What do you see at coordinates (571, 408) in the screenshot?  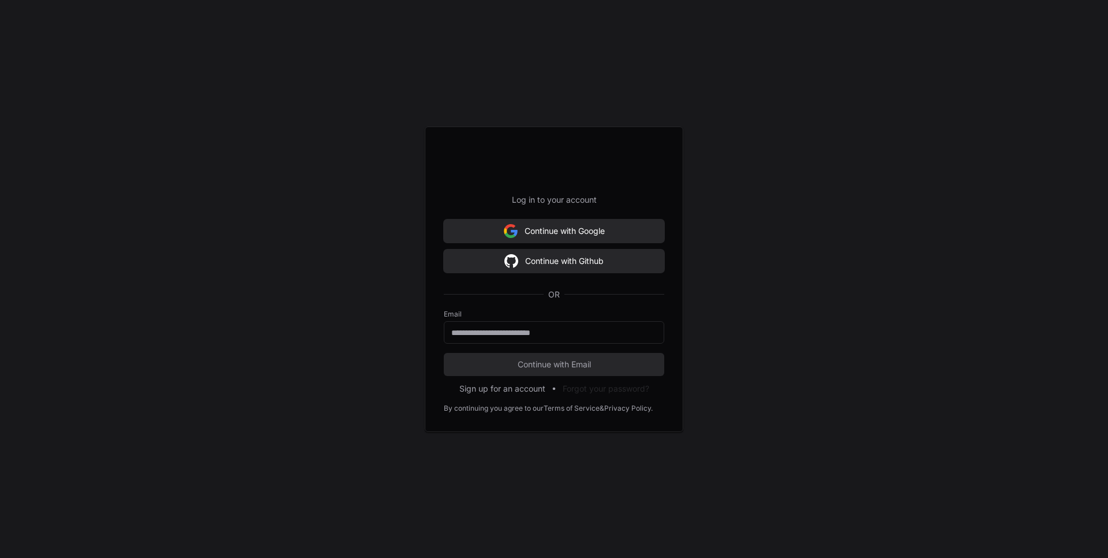 I see `a: Terms of Service` at bounding box center [571, 408].